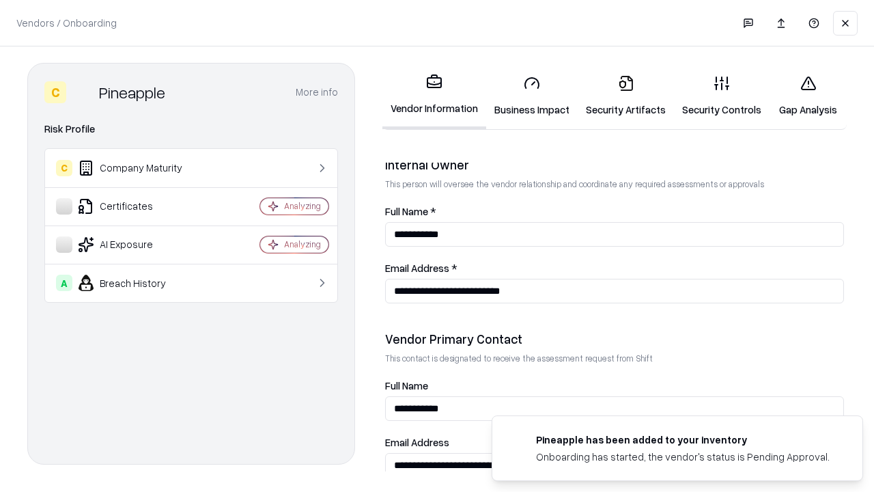  Describe the element at coordinates (615, 211) in the screenshot. I see `label: Full Name *` at that location.